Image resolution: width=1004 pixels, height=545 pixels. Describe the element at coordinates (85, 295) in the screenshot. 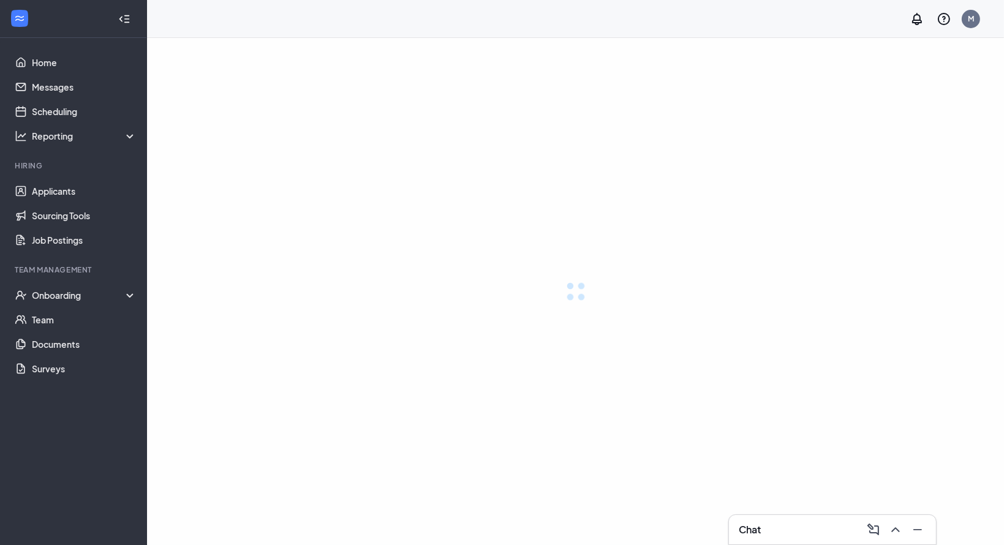

I see `div: Onboarding` at that location.